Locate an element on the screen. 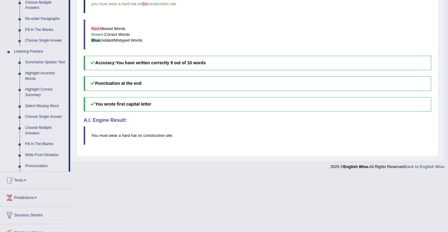  span: construction is located at coordinates (154, 135).